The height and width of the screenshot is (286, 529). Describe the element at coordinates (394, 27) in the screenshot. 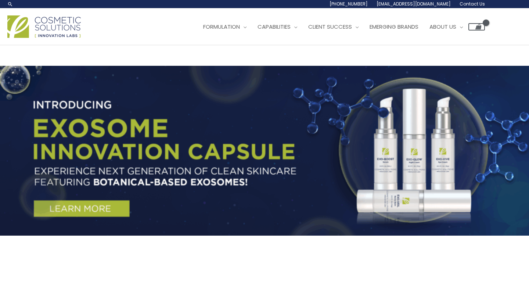

I see `a: Emerging Brands` at that location.